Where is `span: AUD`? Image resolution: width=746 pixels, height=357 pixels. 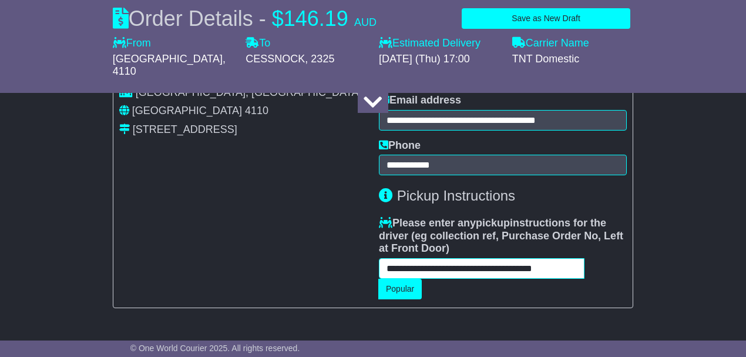 span: AUD is located at coordinates (365, 22).